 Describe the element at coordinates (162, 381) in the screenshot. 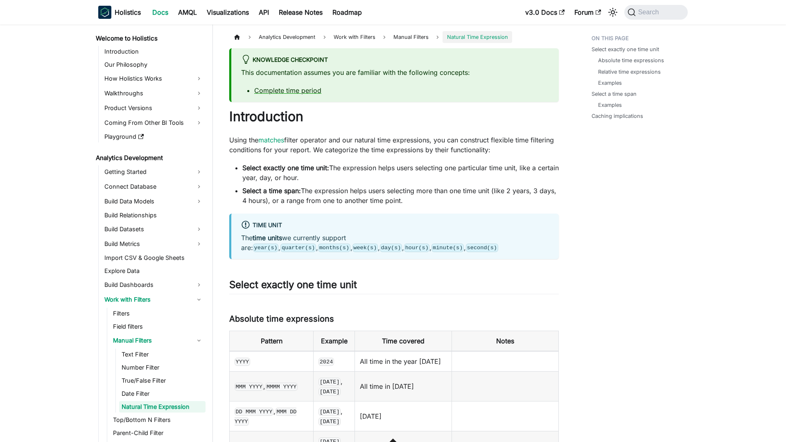

I see `a: True/False Filter` at that location.